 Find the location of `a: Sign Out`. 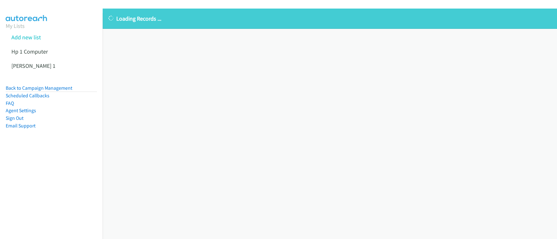

a: Sign Out is located at coordinates (15, 118).